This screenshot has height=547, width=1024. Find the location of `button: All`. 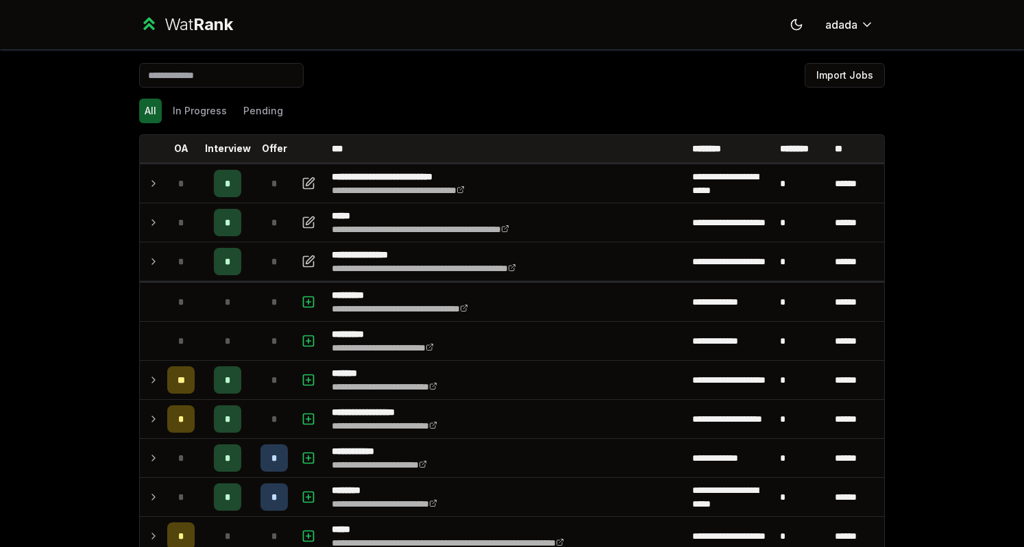

button: All is located at coordinates (150, 111).